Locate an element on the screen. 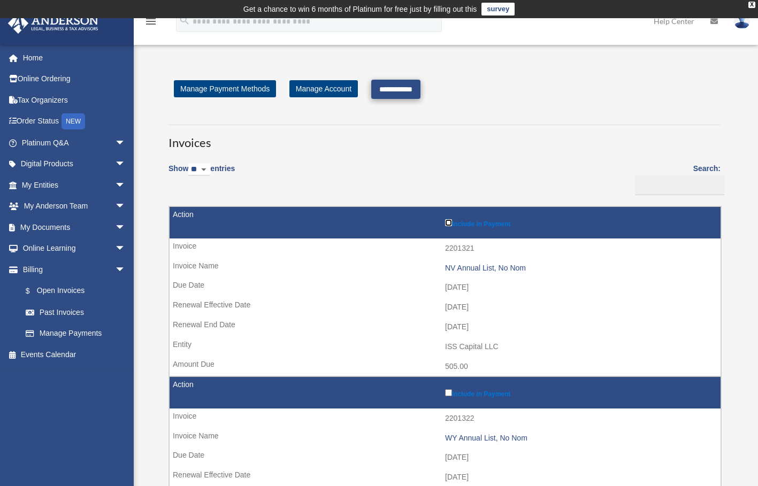 Image resolution: width=758 pixels, height=486 pixels. a: Digital Productsarrow_drop_down is located at coordinates (74, 164).